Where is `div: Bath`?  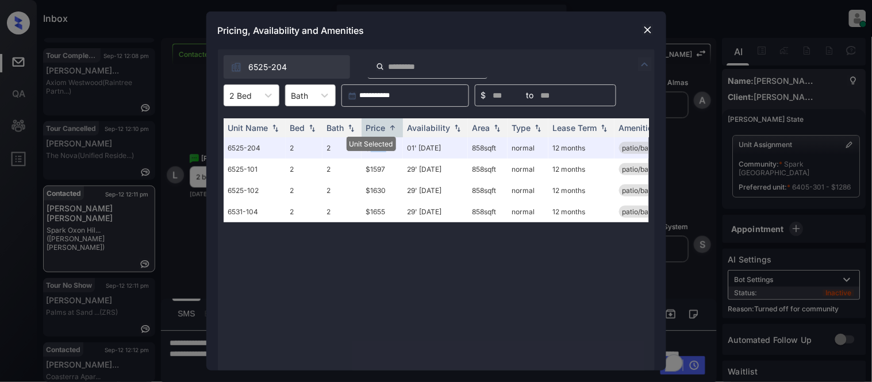
div: Bath is located at coordinates (336, 128).